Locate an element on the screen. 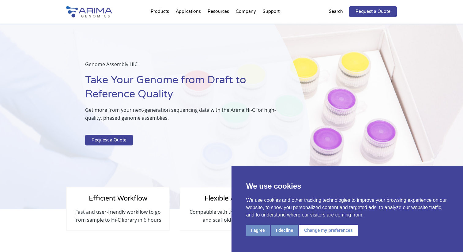 The height and width of the screenshot is (252, 463). span: Flexible Analyses is located at coordinates (231, 198).